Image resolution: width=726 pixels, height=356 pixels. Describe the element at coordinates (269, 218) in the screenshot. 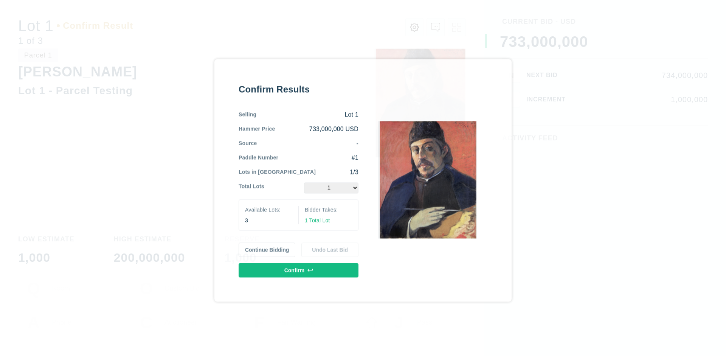

I see `div: 3` at that location.